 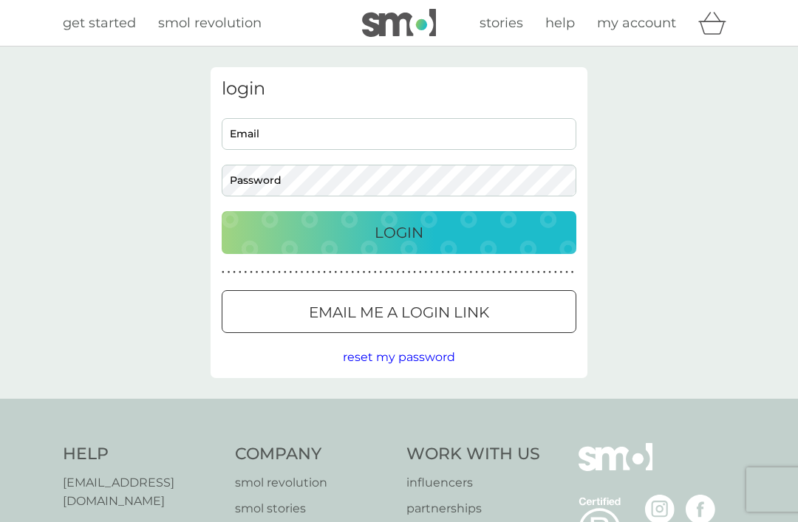 What do you see at coordinates (313, 509) in the screenshot?
I see `a: smol stories` at bounding box center [313, 509].